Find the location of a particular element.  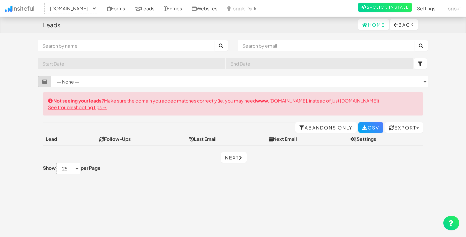

h4: Leads is located at coordinates (52, 25).